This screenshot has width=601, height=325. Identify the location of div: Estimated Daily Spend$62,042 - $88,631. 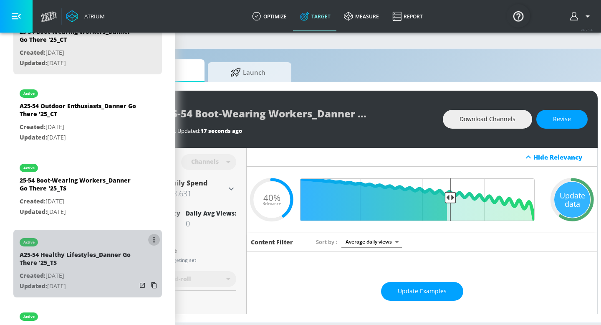
(184, 189).